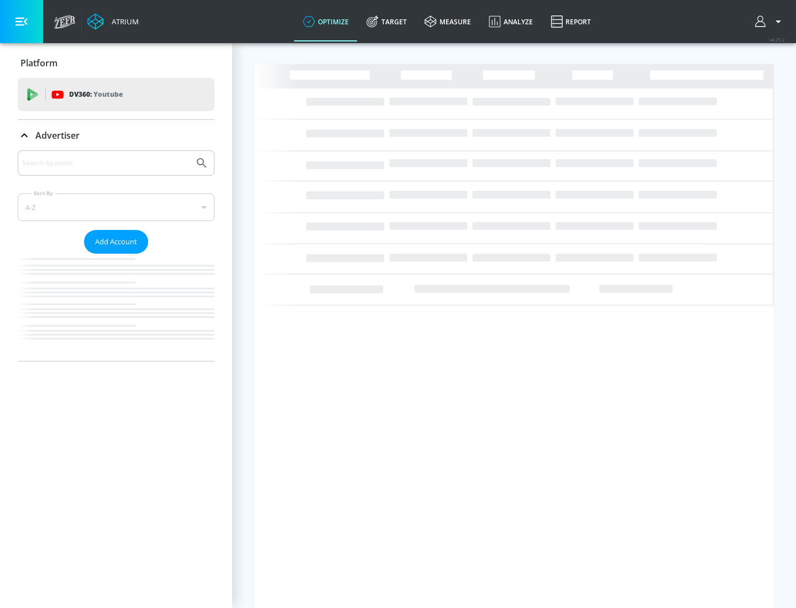  I want to click on div: Platform, so click(116, 63).